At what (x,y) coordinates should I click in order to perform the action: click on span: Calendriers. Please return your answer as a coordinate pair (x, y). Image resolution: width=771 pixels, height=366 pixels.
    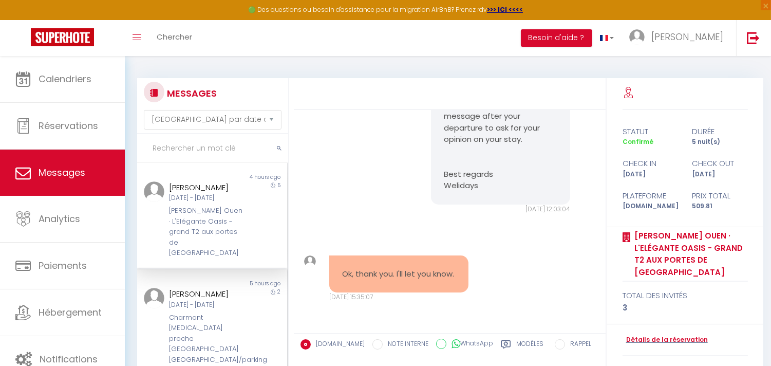
    Looking at the image, I should click on (65, 79).